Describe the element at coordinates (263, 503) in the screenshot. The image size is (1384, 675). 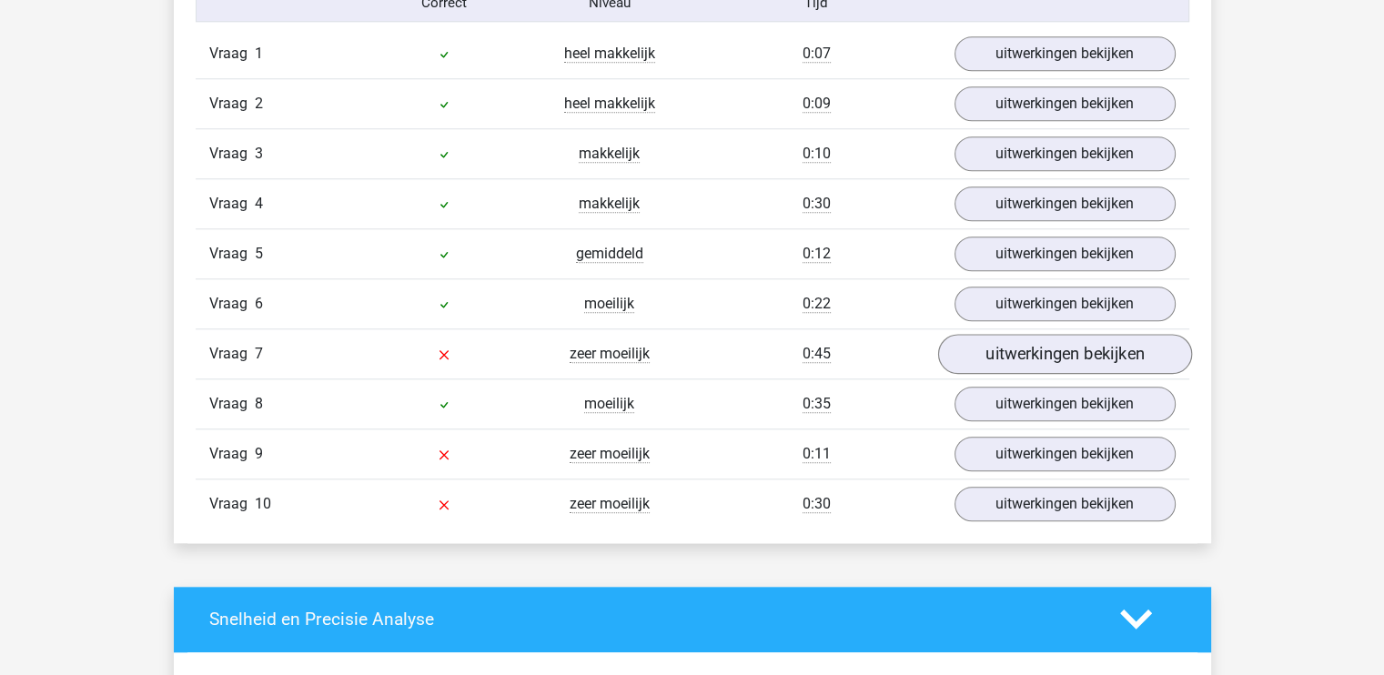
I see `span: 10` at that location.